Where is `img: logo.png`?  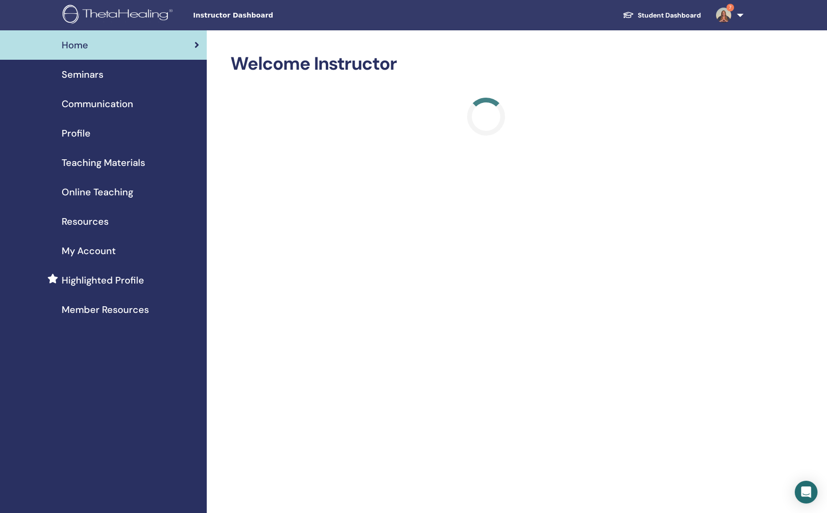 img: logo.png is located at coordinates (119, 15).